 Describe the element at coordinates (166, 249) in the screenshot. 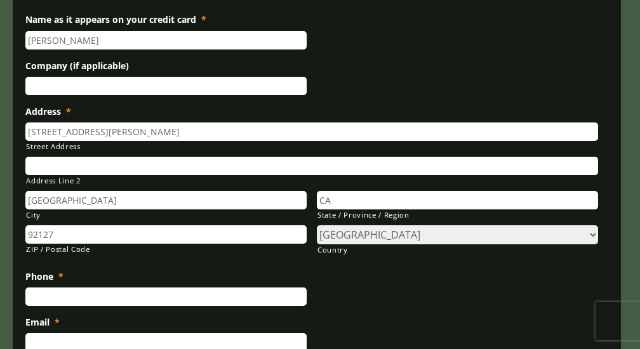

I see `label: ZIP / Postal Code` at that location.